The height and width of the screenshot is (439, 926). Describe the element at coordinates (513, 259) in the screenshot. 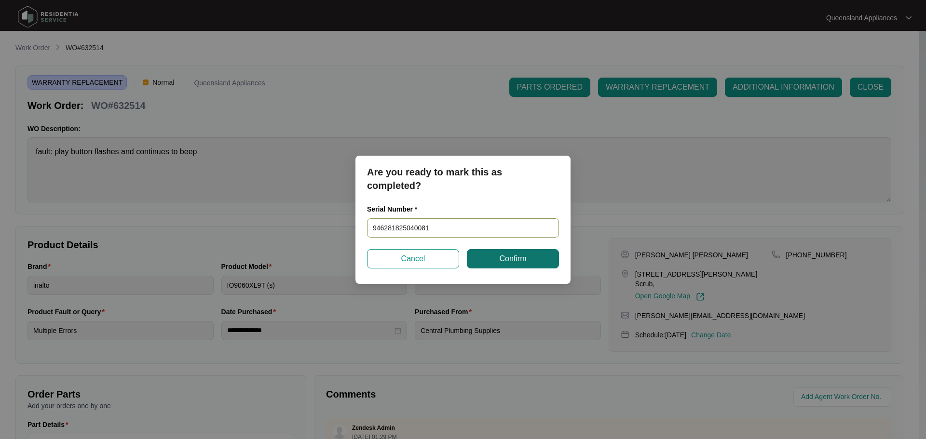

I see `span: Confirm` at that location.